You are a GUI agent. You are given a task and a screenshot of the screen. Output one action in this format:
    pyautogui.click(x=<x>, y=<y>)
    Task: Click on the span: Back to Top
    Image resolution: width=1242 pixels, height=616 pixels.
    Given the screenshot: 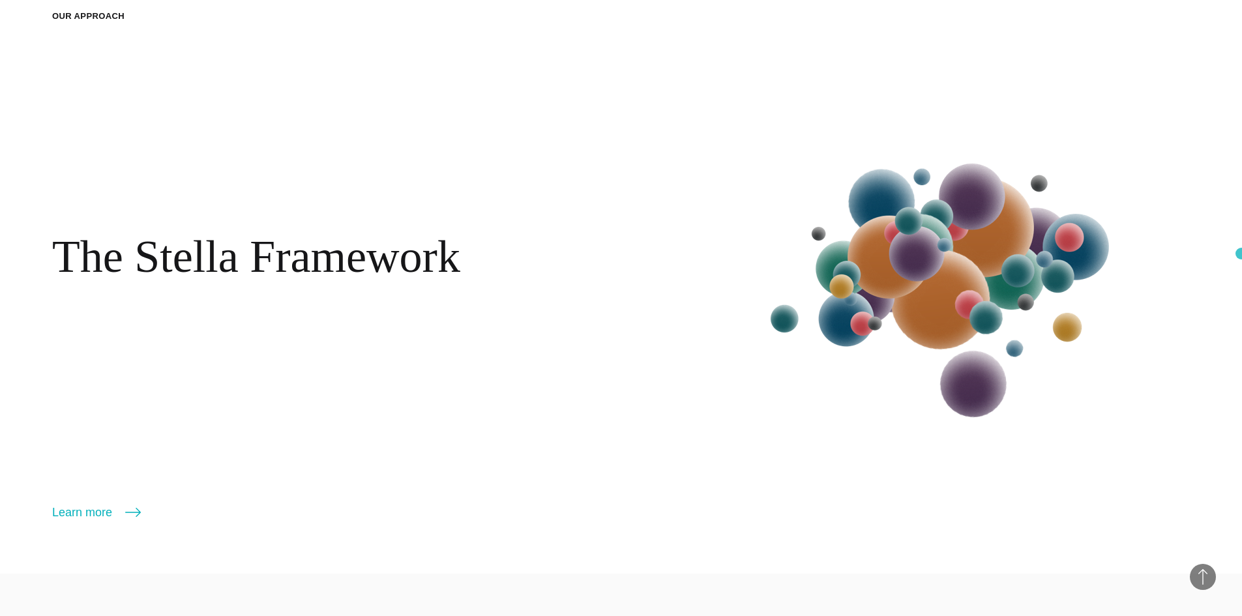 What is the action you would take?
    pyautogui.click(x=1203, y=577)
    